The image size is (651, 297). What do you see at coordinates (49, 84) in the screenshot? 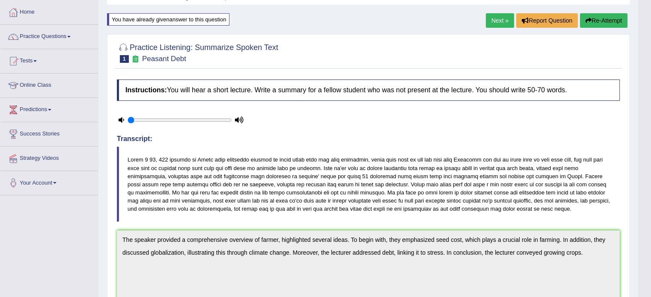
I see `a: Online Class` at bounding box center [49, 84].